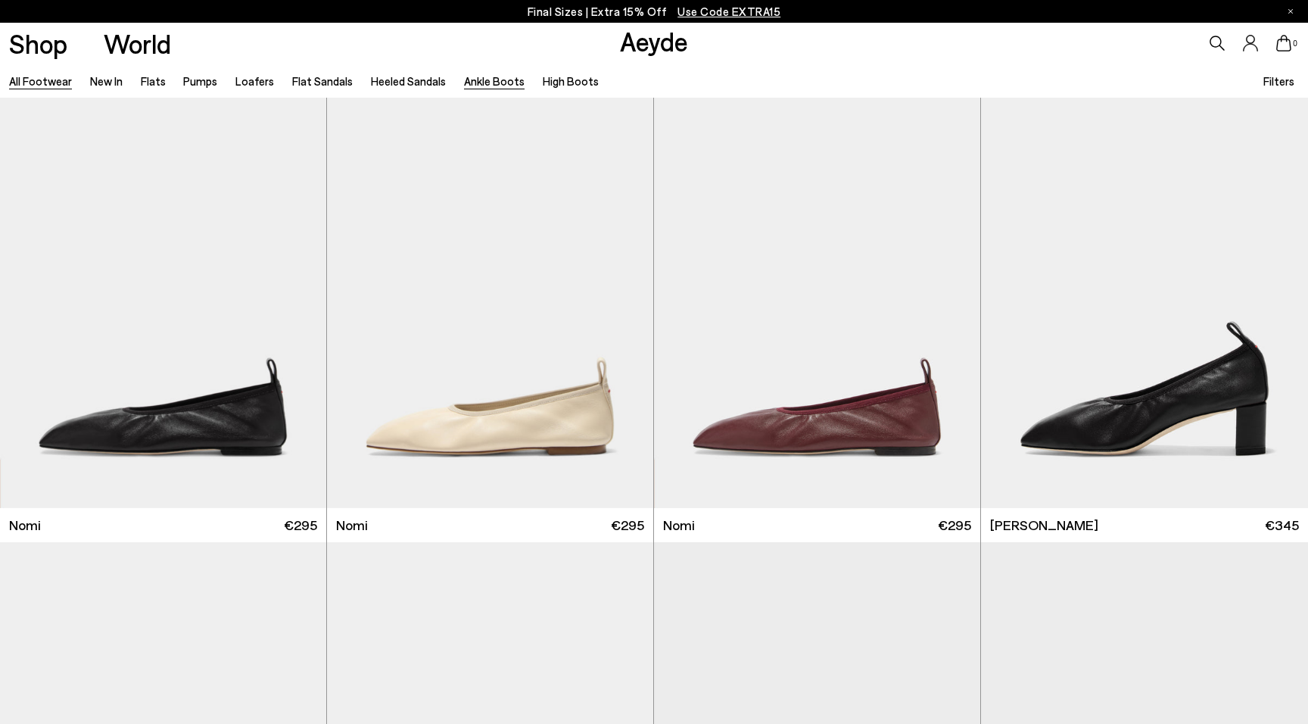  I want to click on a: Next slide Previous slide, so click(490, 303).